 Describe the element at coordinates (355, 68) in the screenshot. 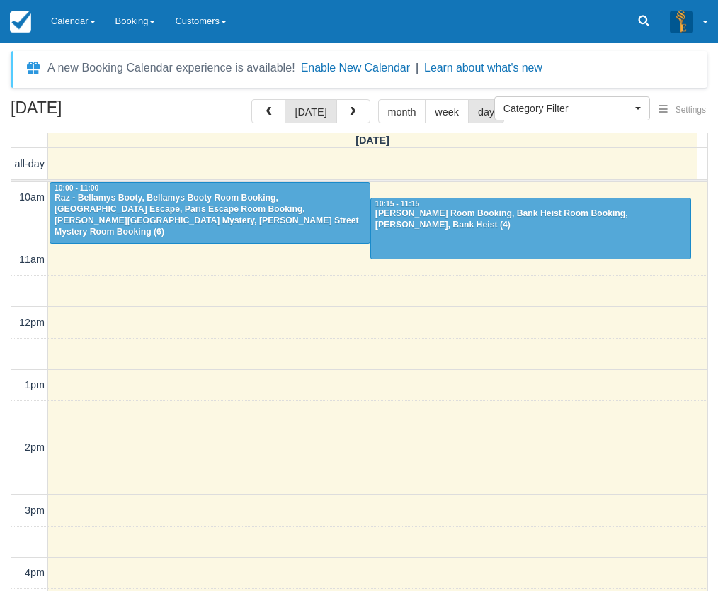

I see `button: Enable New Calendar` at that location.